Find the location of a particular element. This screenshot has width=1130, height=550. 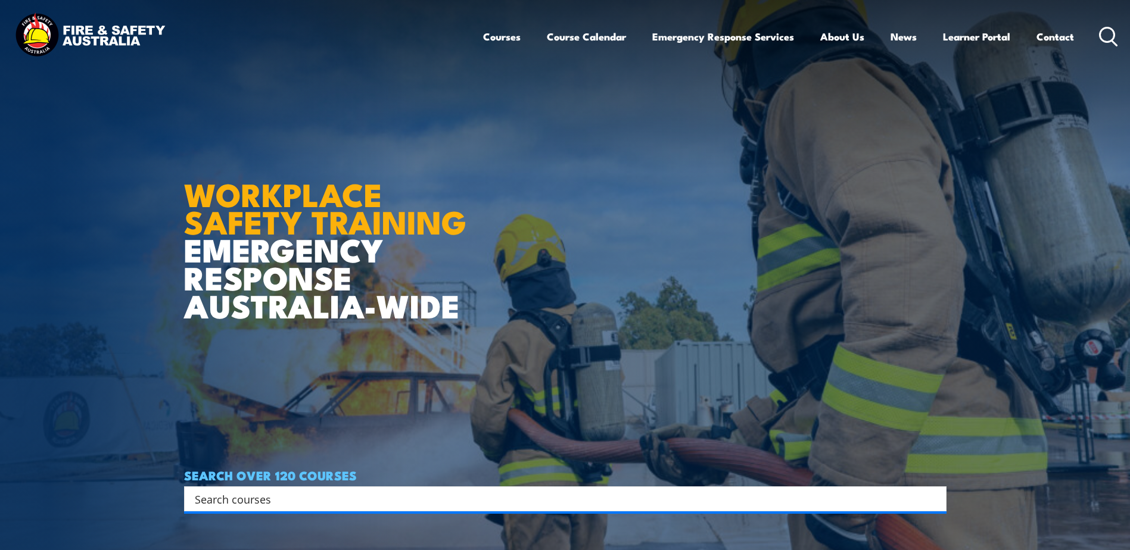

a: Emergency Response Services is located at coordinates (723, 36).